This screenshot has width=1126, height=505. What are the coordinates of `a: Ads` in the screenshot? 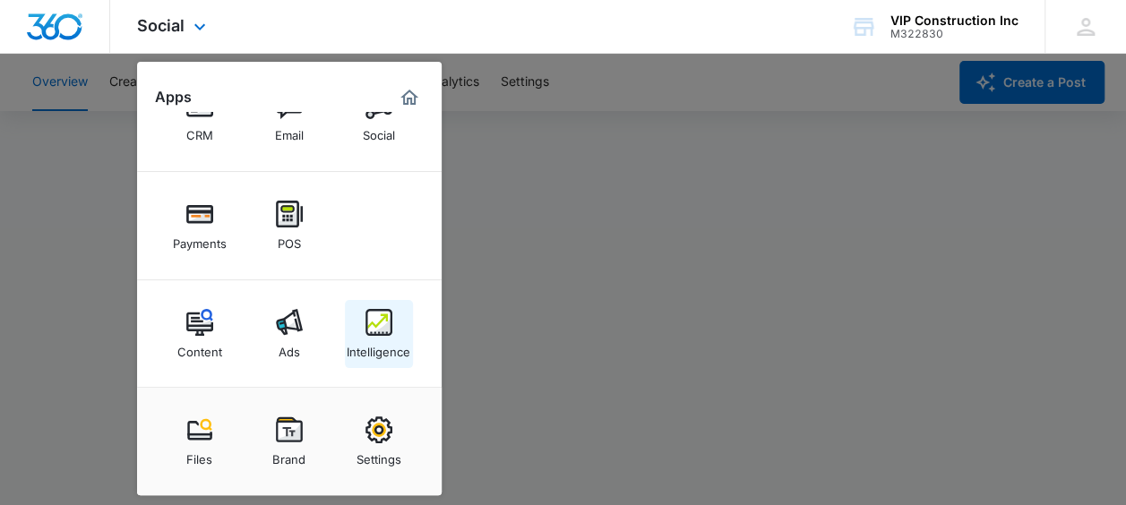 It's located at (289, 334).